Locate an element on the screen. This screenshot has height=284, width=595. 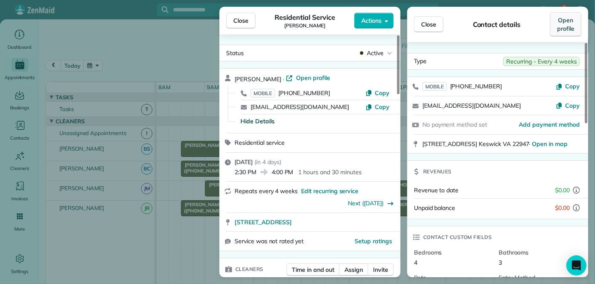
span: Actions is located at coordinates (372, 21).